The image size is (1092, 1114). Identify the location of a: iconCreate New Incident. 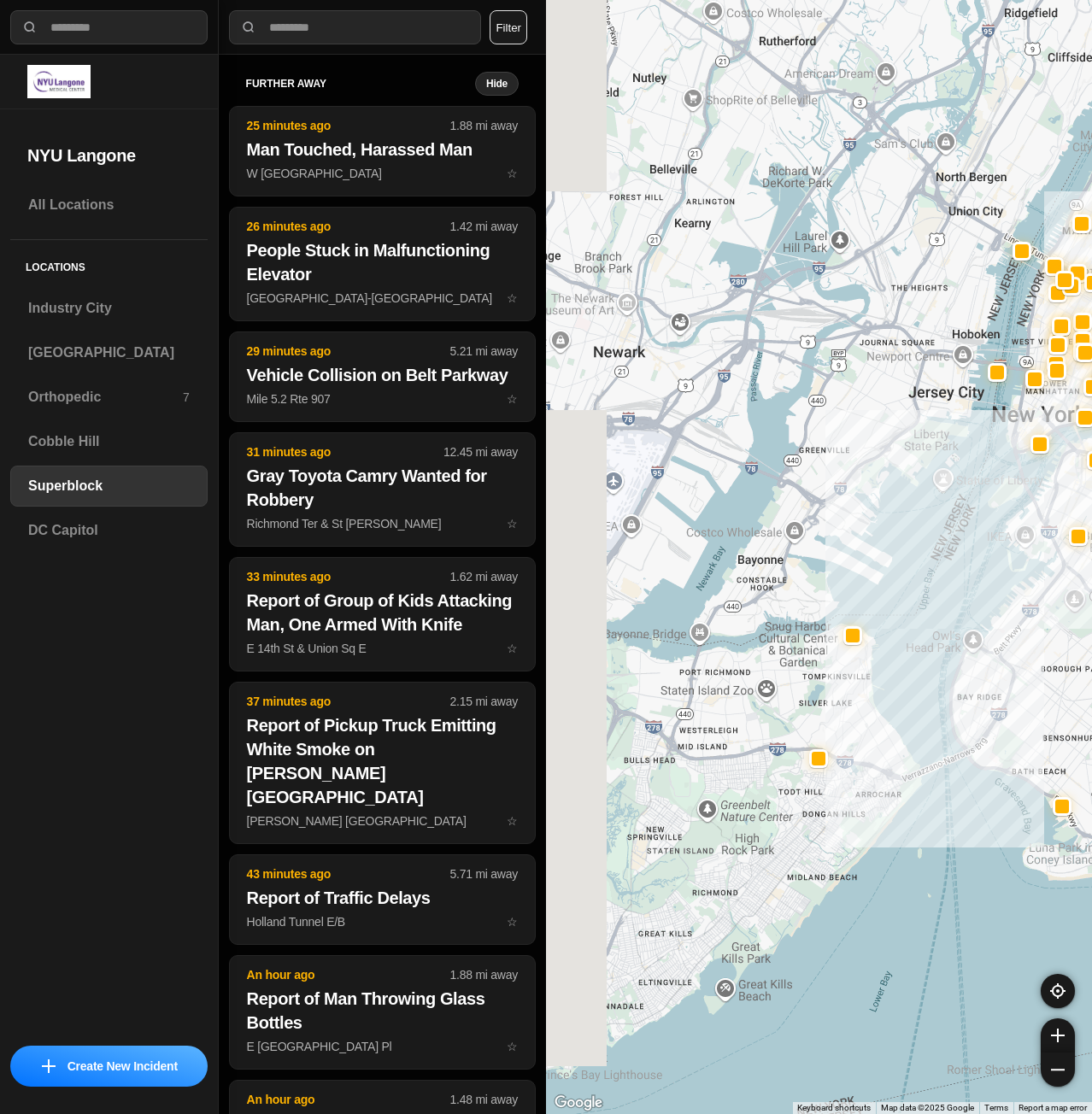
(108, 1067).